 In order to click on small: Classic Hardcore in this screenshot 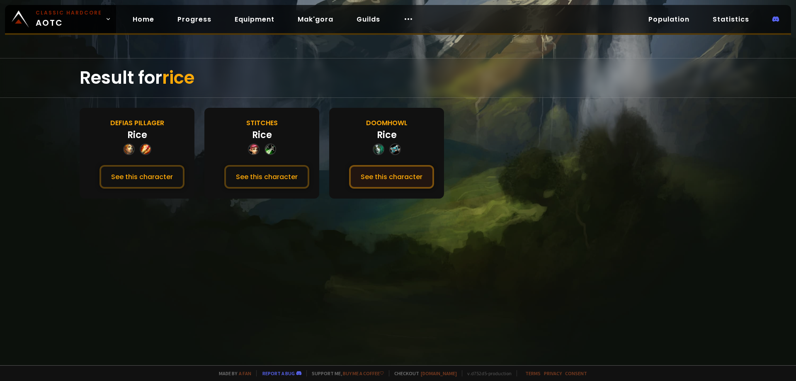, I will do `click(69, 13)`.